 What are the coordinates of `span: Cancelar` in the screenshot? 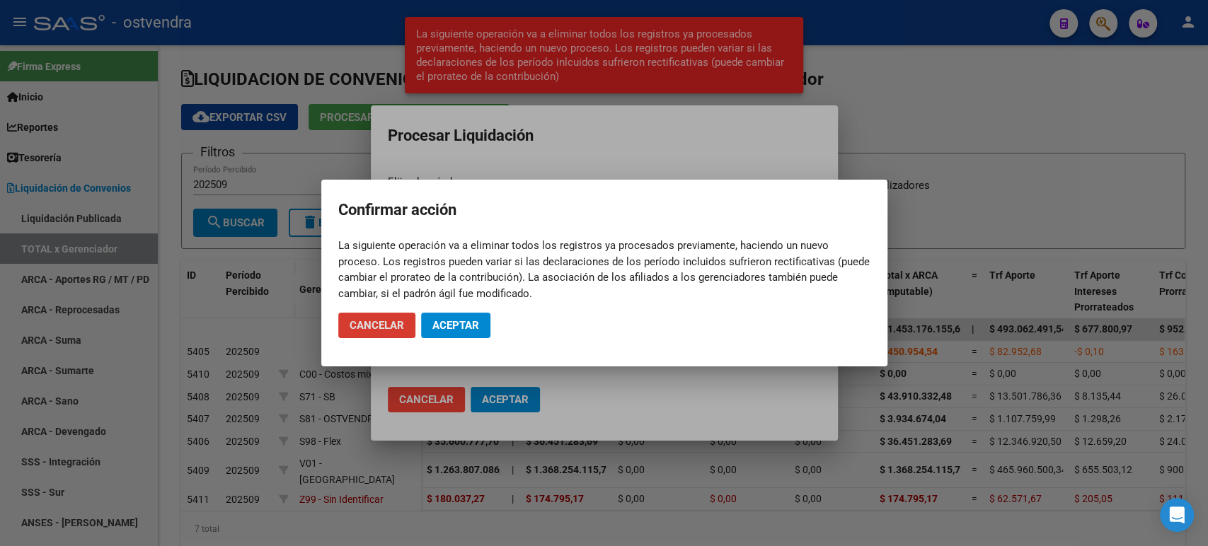 It's located at (376, 325).